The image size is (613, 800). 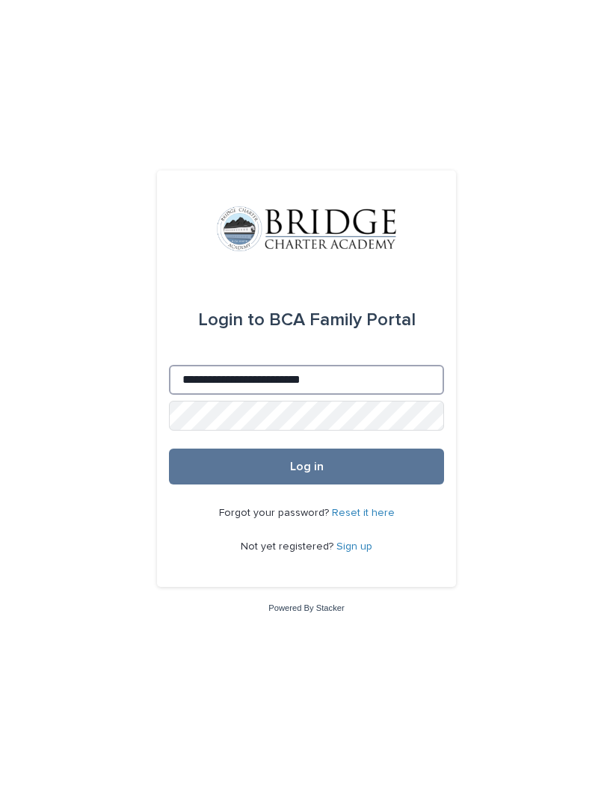 What do you see at coordinates (289, 547) in the screenshot?
I see `span: Not yet registered?` at bounding box center [289, 547].